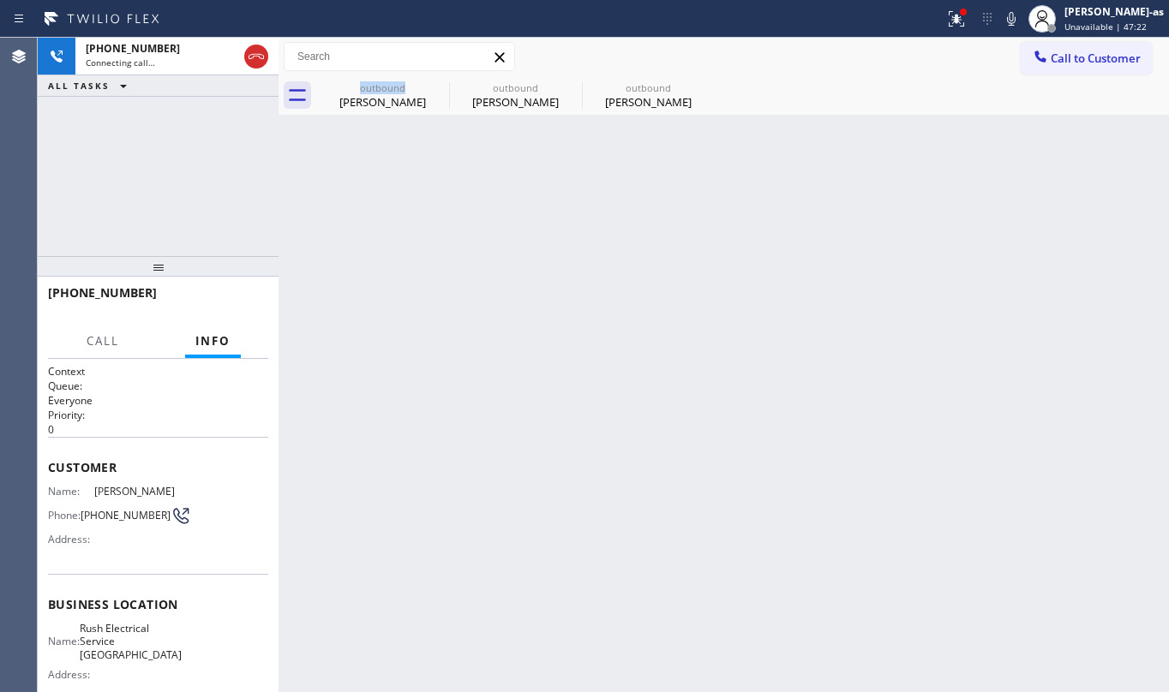 The width and height of the screenshot is (1169, 692). What do you see at coordinates (158, 467) in the screenshot?
I see `span: Customer` at bounding box center [158, 467].